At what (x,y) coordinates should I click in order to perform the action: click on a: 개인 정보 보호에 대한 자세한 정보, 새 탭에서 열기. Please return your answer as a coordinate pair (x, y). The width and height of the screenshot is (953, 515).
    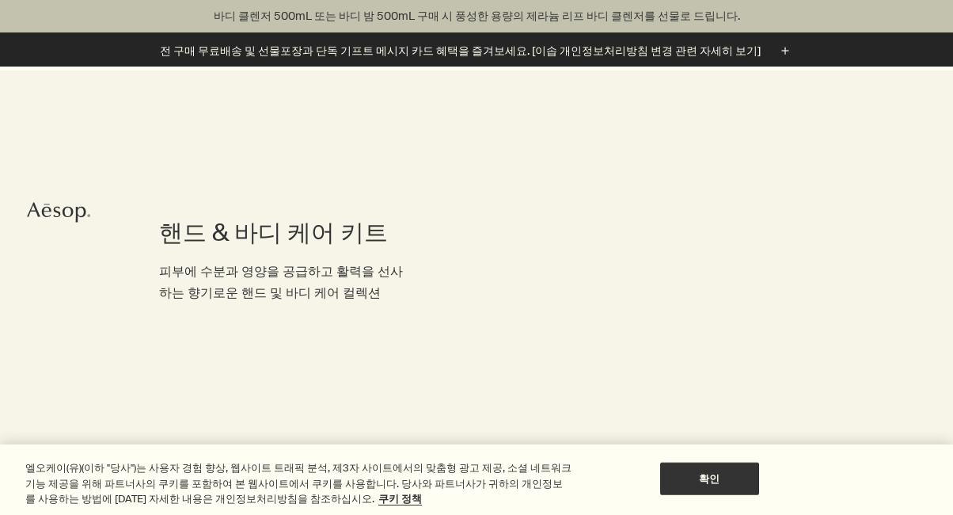
    Looking at the image, I should click on (400, 498).